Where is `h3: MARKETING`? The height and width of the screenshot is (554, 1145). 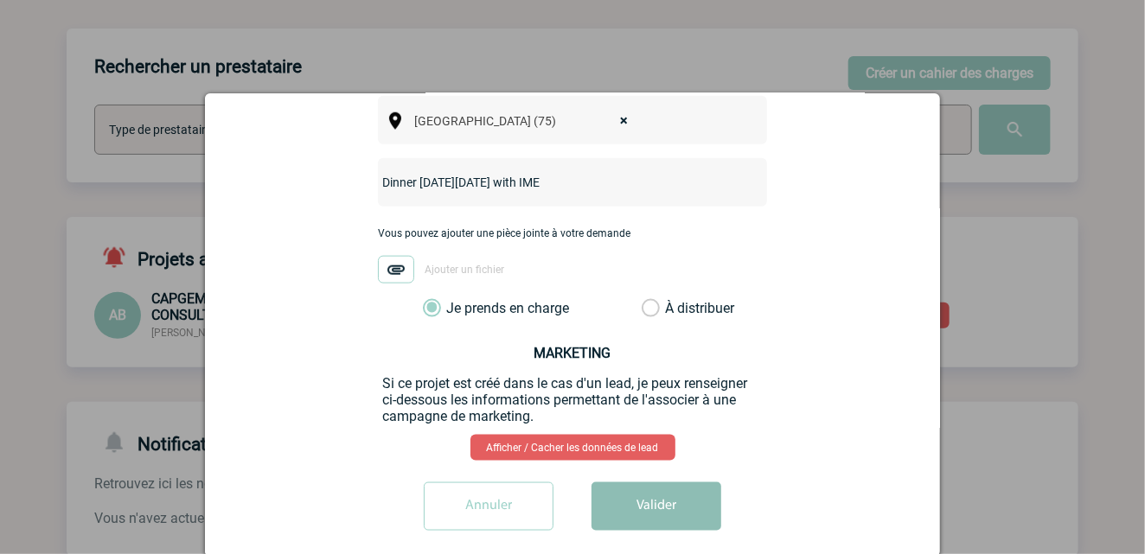 h3: MARKETING is located at coordinates (572, 353).